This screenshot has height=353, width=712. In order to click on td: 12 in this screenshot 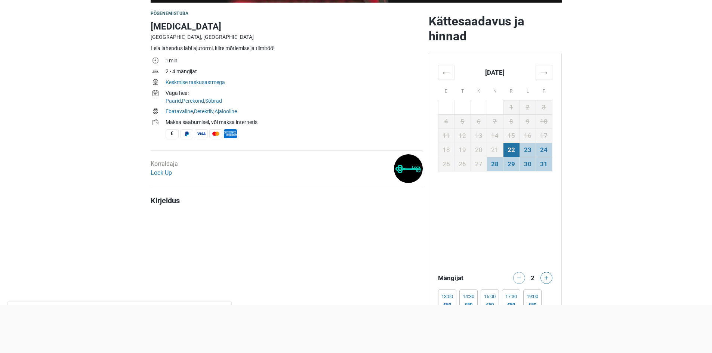, I will do `click(462, 136)`.